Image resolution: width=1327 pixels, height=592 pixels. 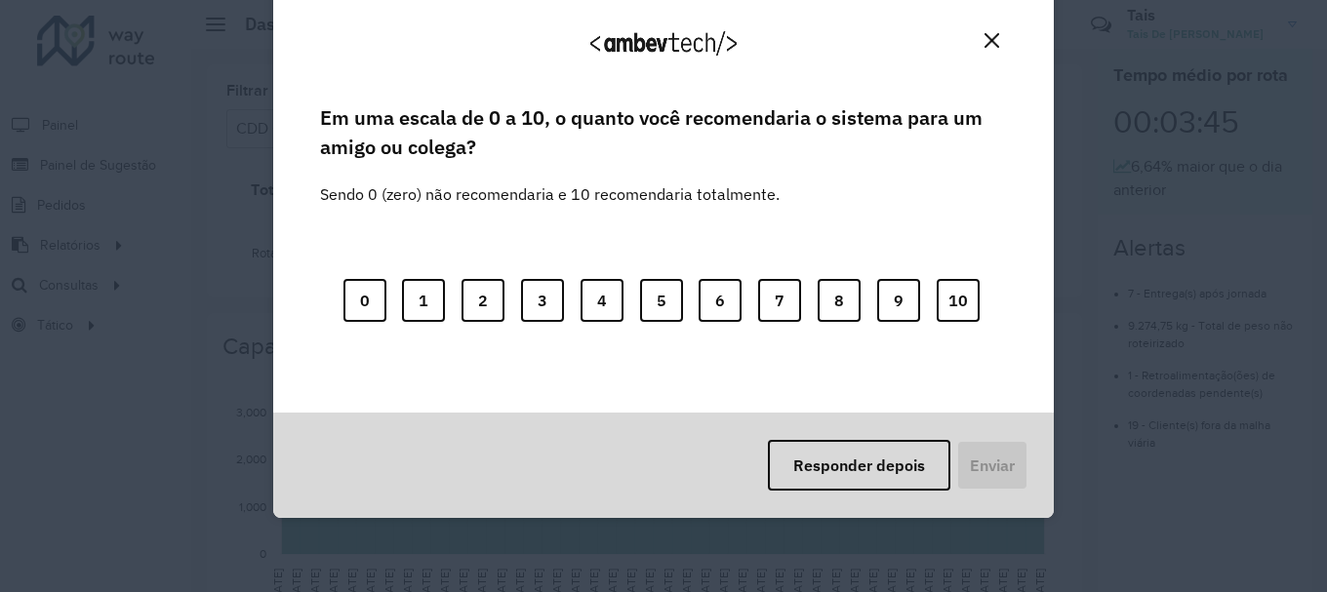 I want to click on label: Em uma escala de 0 a 10, o quanto você recomendaria o sistema para um amigo ou colega?, so click(x=664, y=133).